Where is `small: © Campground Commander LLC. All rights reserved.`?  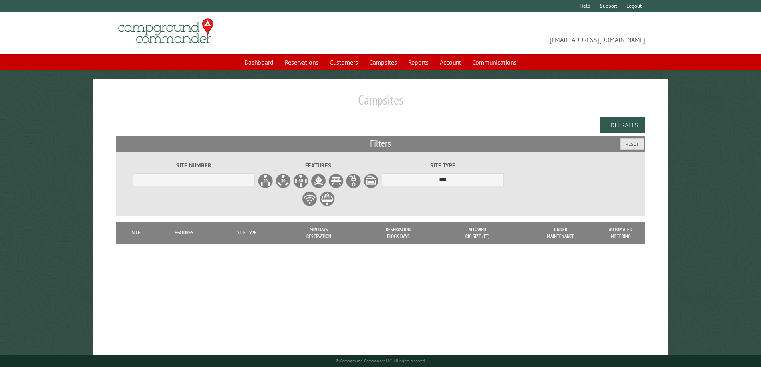
small: © Campground Commander LLC. All rights reserved. is located at coordinates (381, 361).